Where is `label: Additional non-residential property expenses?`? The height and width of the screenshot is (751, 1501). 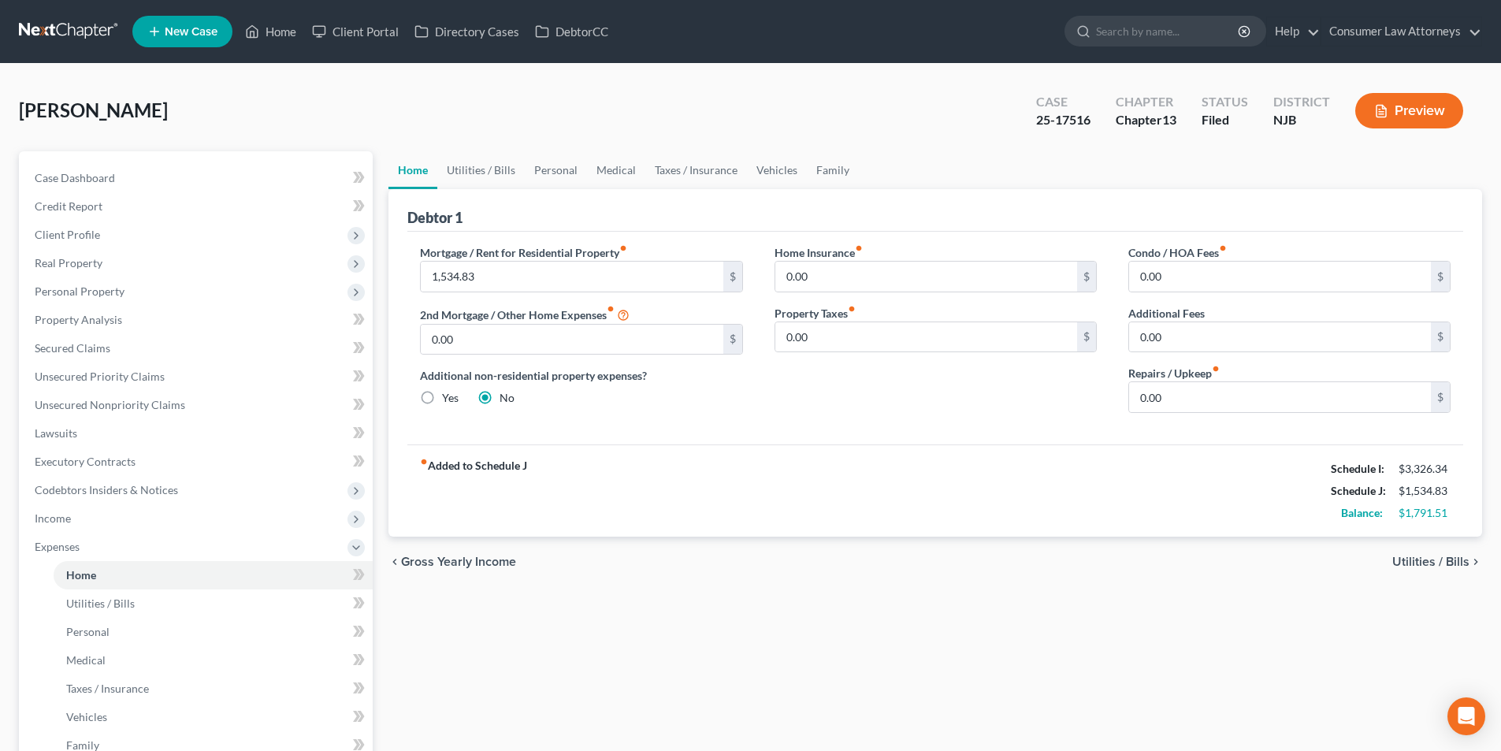
label: Additional non-residential property expenses? is located at coordinates (581, 375).